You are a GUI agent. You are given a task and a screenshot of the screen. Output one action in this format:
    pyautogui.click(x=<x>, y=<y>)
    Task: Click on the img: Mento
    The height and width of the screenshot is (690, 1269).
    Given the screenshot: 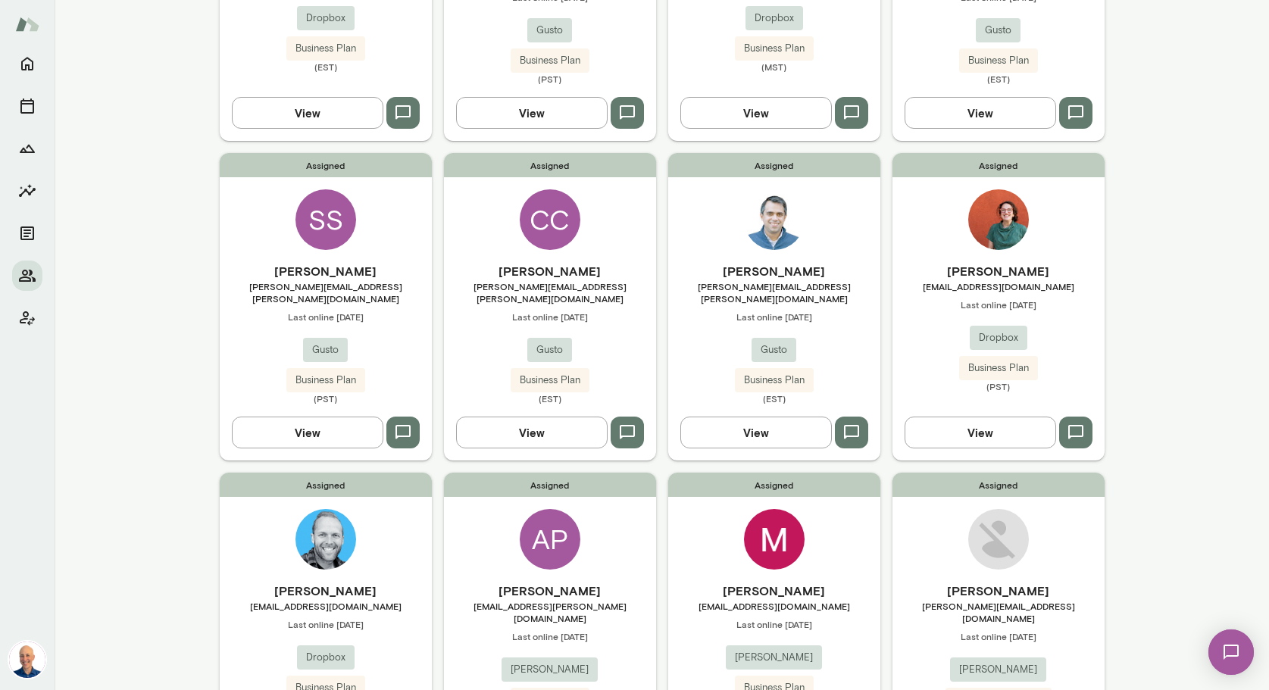 What is the action you would take?
    pyautogui.click(x=27, y=24)
    